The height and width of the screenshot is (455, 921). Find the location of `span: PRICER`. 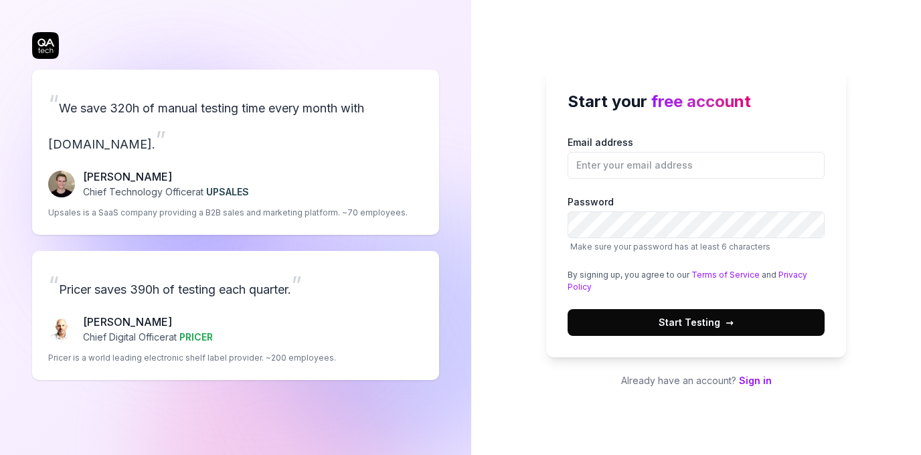

span: PRICER is located at coordinates (196, 336).